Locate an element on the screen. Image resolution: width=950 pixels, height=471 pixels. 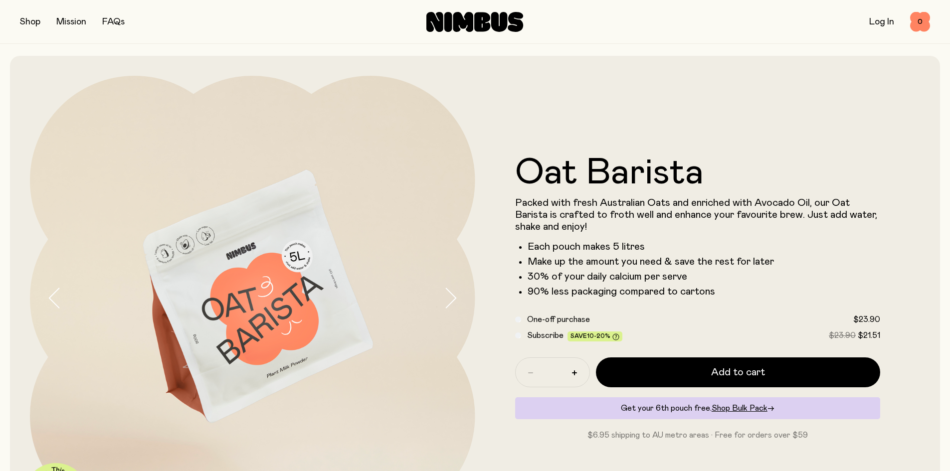
p: Packed with fresh Australian Oats and enriched with Avocado Oil, our Oat Barista is crafted to fr... is located at coordinates (698, 215).